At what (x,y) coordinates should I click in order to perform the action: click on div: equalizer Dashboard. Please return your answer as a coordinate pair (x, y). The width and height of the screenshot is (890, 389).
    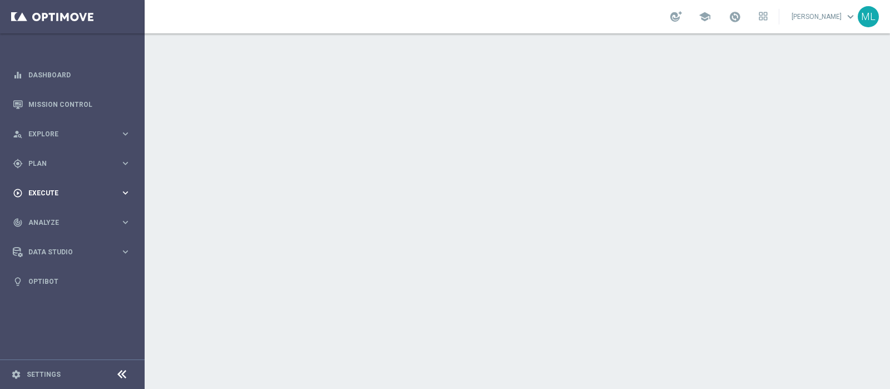
    Looking at the image, I should click on (72, 75).